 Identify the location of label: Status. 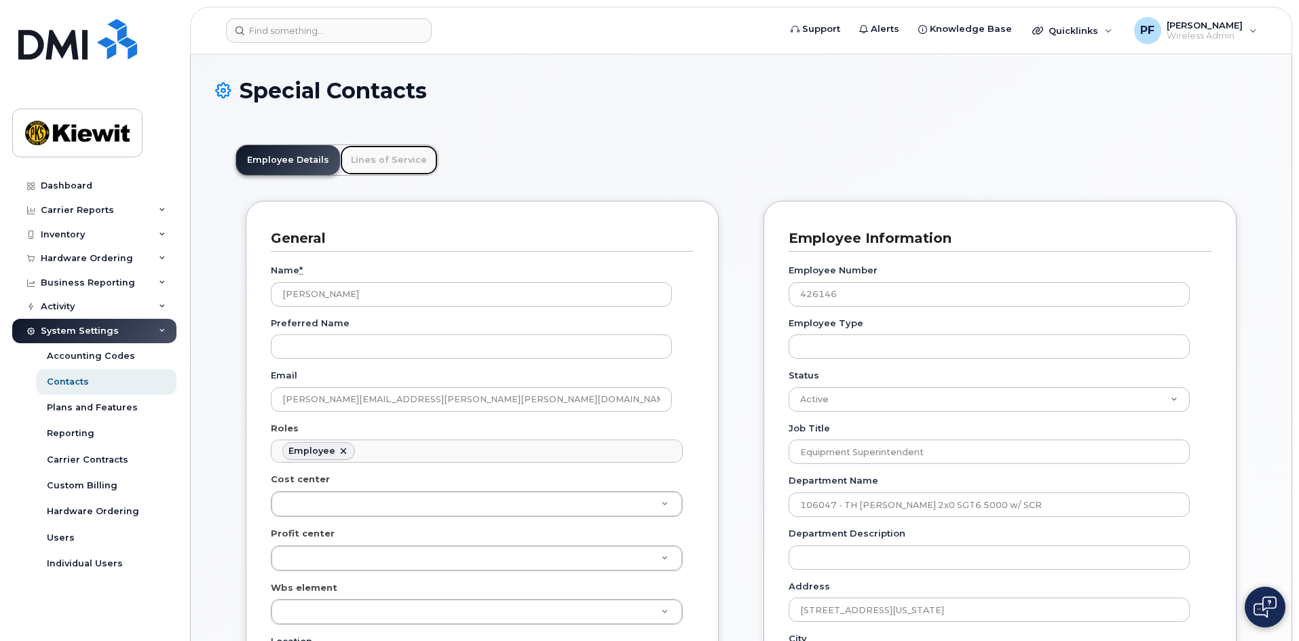
(804, 375).